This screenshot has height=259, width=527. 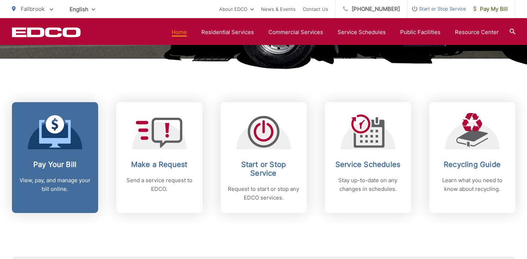 What do you see at coordinates (472, 157) in the screenshot?
I see `a: Recycling Guide Learn what you need to know about recycling.` at bounding box center [472, 157].